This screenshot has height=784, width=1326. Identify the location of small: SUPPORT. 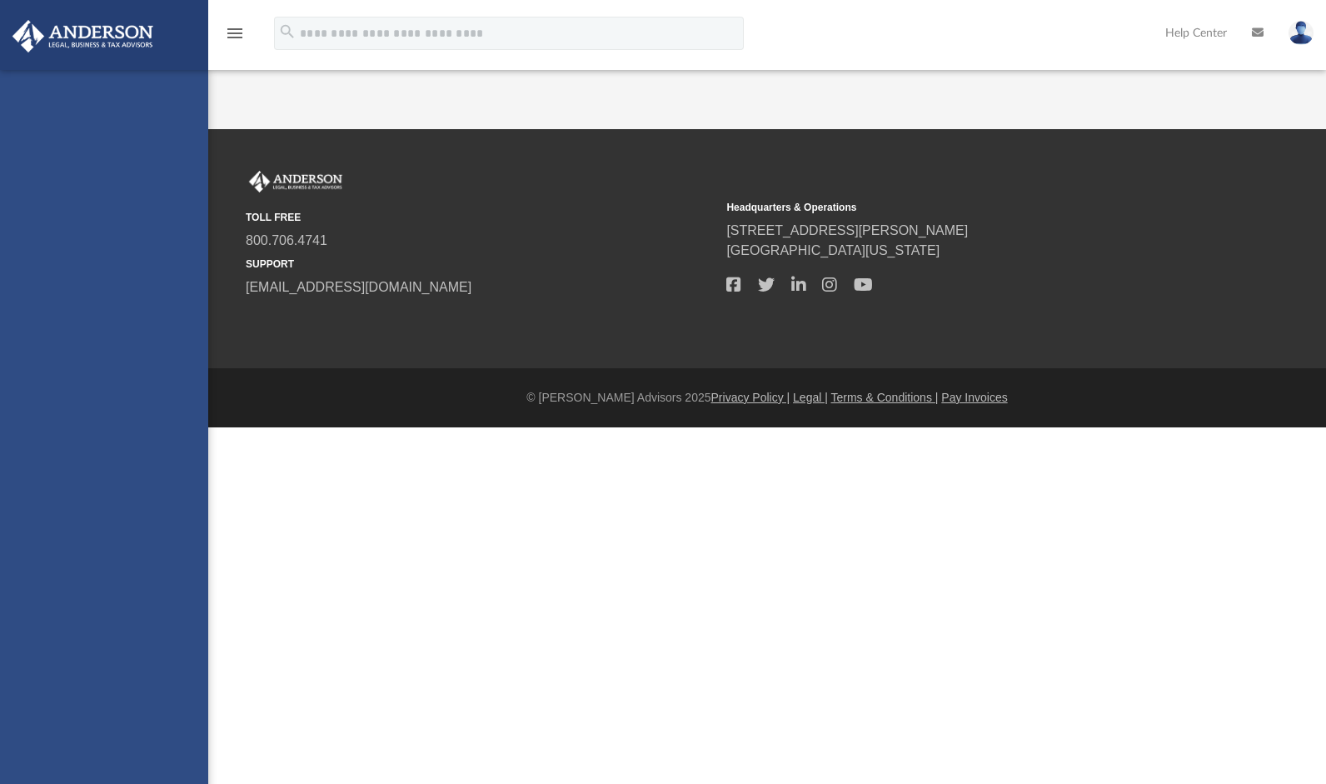
(480, 264).